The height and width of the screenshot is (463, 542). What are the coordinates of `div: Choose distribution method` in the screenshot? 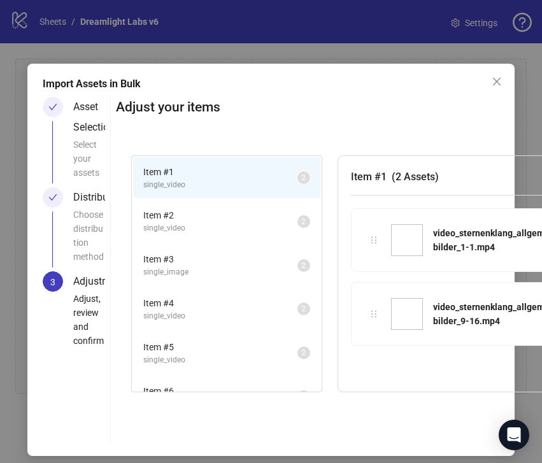 It's located at (89, 240).